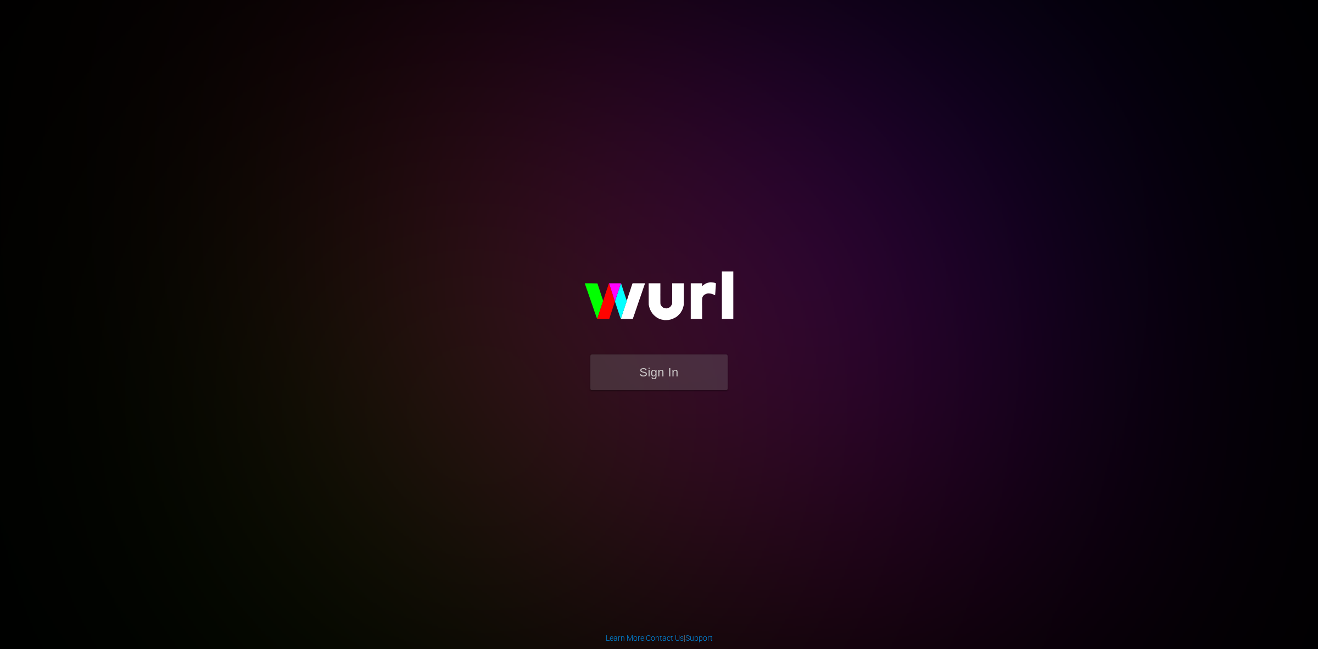 The image size is (1318, 649). I want to click on a: Support, so click(699, 638).